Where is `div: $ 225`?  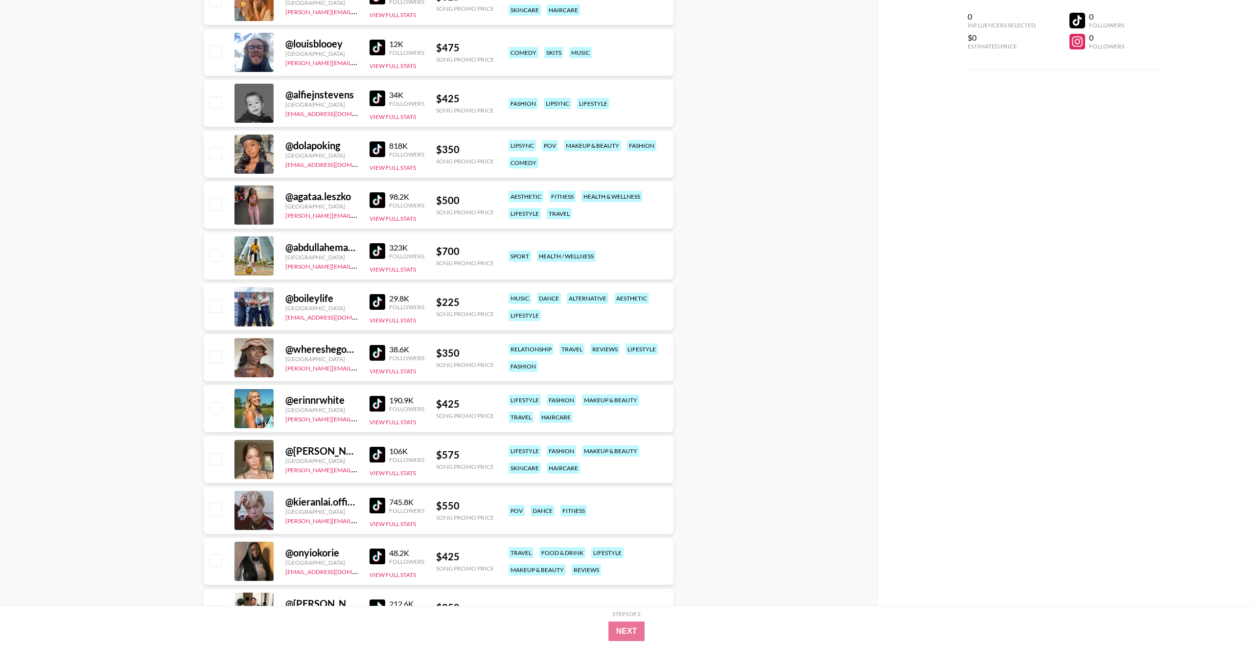
div: $ 225 is located at coordinates (465, 302).